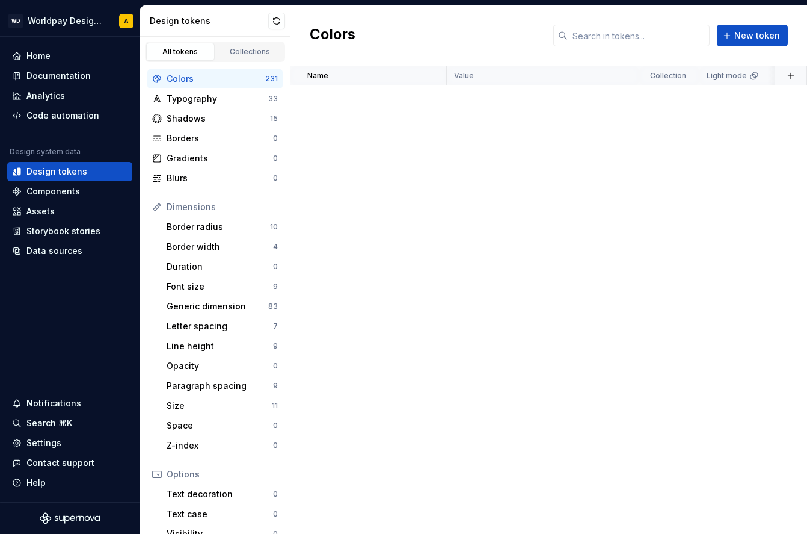  I want to click on a: Shadows15, so click(215, 118).